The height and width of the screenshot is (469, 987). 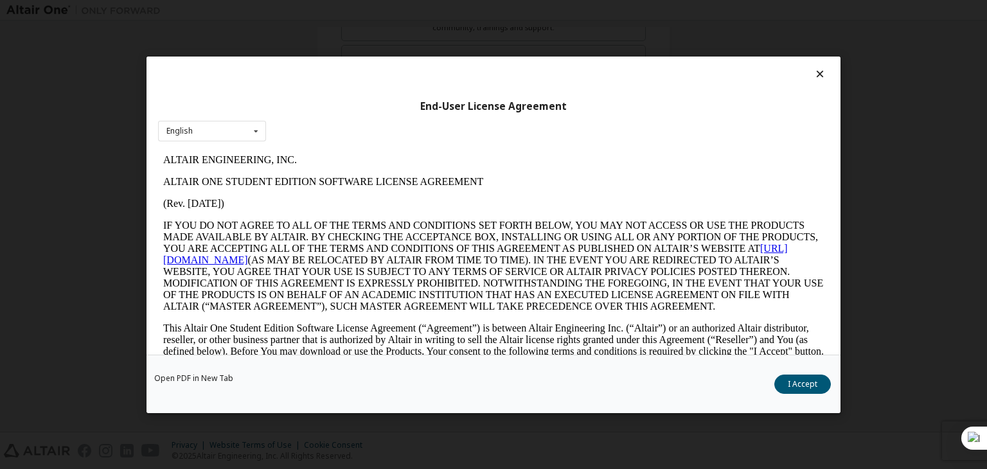 What do you see at coordinates (802, 384) in the screenshot?
I see `button: I Accept` at bounding box center [802, 384].